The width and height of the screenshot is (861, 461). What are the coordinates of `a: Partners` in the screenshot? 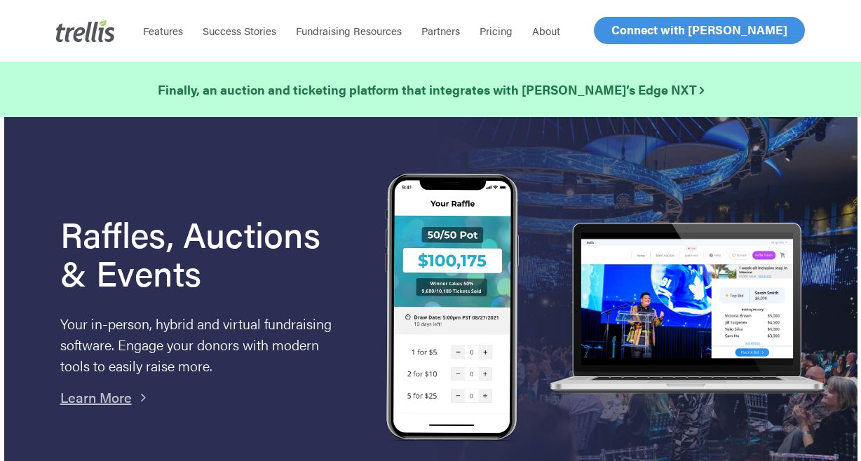 It's located at (440, 31).